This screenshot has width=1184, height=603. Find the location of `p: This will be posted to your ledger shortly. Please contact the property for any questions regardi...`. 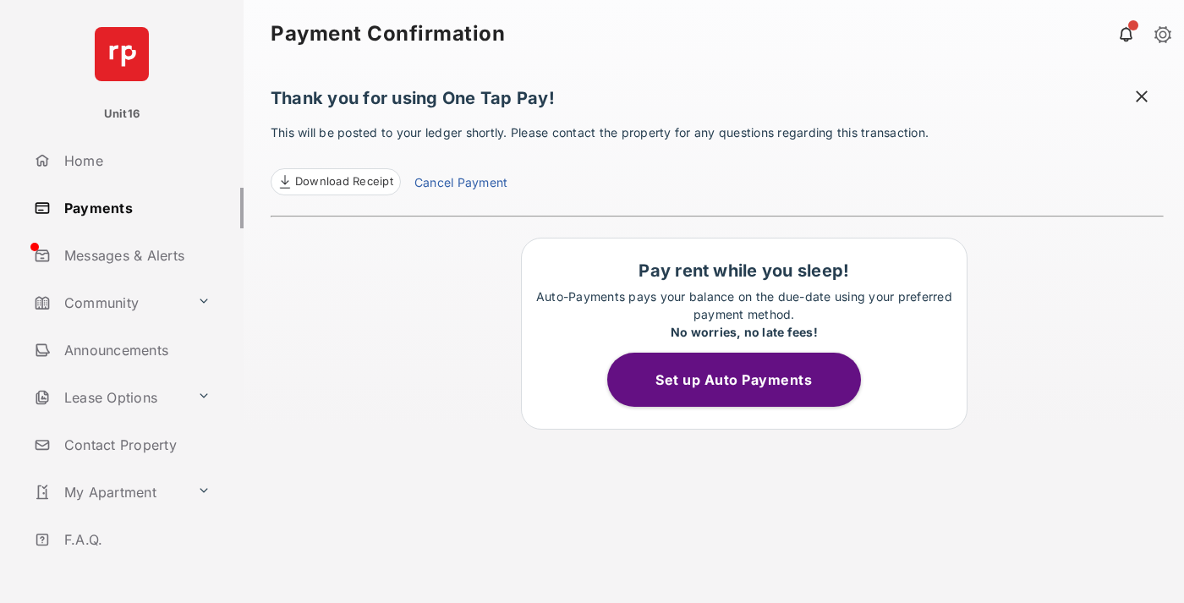

p: This will be posted to your ledger shortly. Please contact the property for any questions regardi... is located at coordinates (717, 159).